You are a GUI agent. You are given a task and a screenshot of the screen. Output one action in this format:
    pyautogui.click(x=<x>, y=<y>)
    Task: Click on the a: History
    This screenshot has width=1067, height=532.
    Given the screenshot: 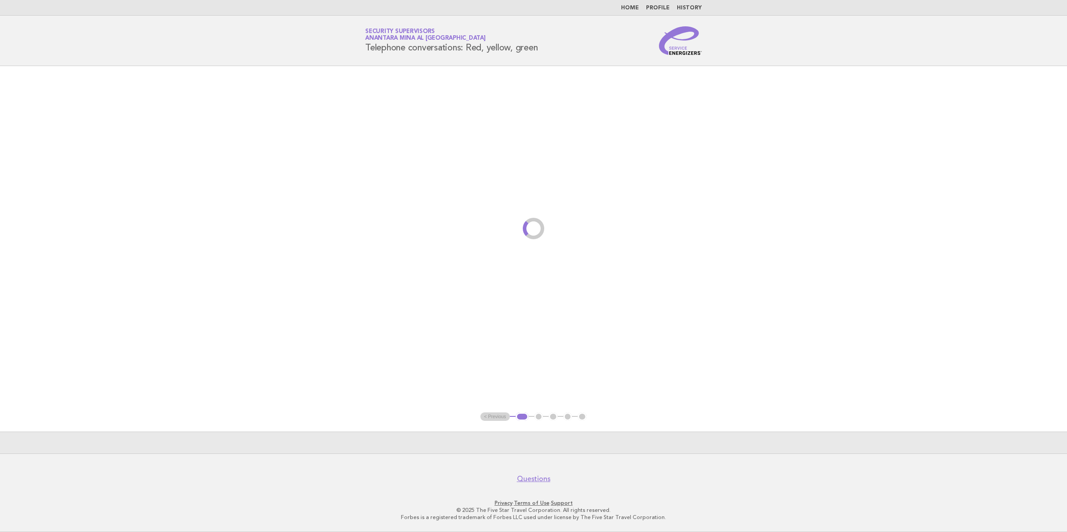 What is the action you would take?
    pyautogui.click(x=689, y=8)
    